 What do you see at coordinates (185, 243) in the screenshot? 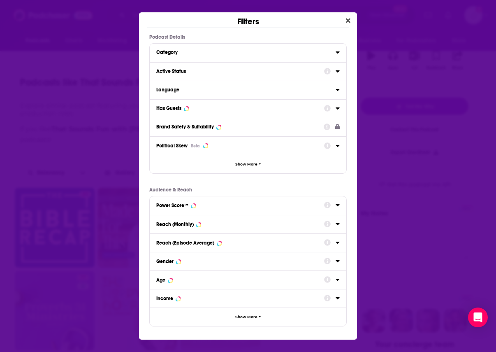
I see `div: Reach (Episode Average)` at bounding box center [185, 243].